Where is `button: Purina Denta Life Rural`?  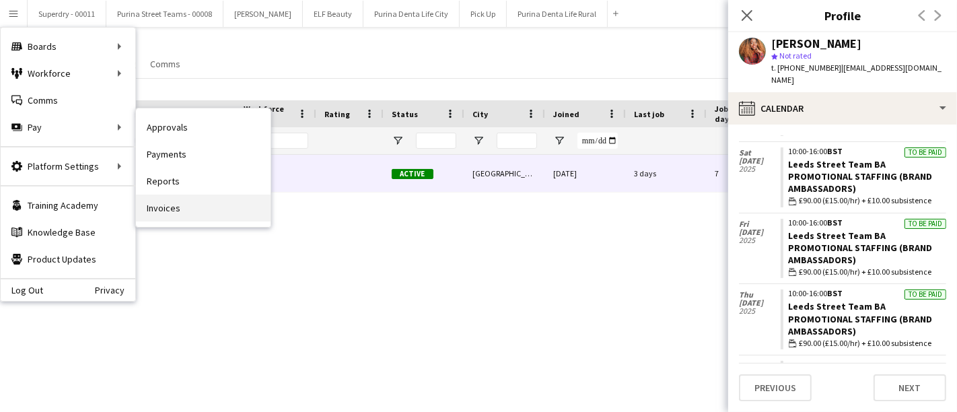 button: Purina Denta Life Rural is located at coordinates (557, 13).